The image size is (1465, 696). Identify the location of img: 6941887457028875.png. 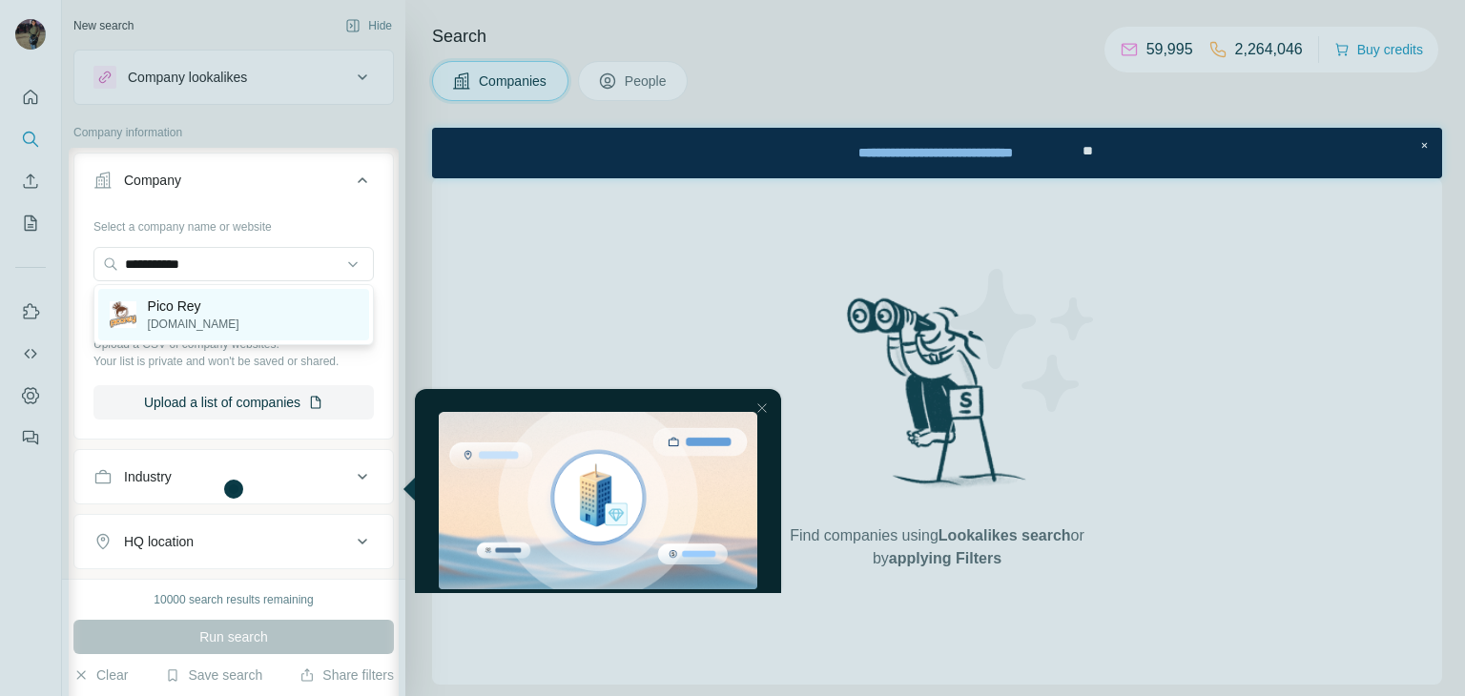
(199, 115).